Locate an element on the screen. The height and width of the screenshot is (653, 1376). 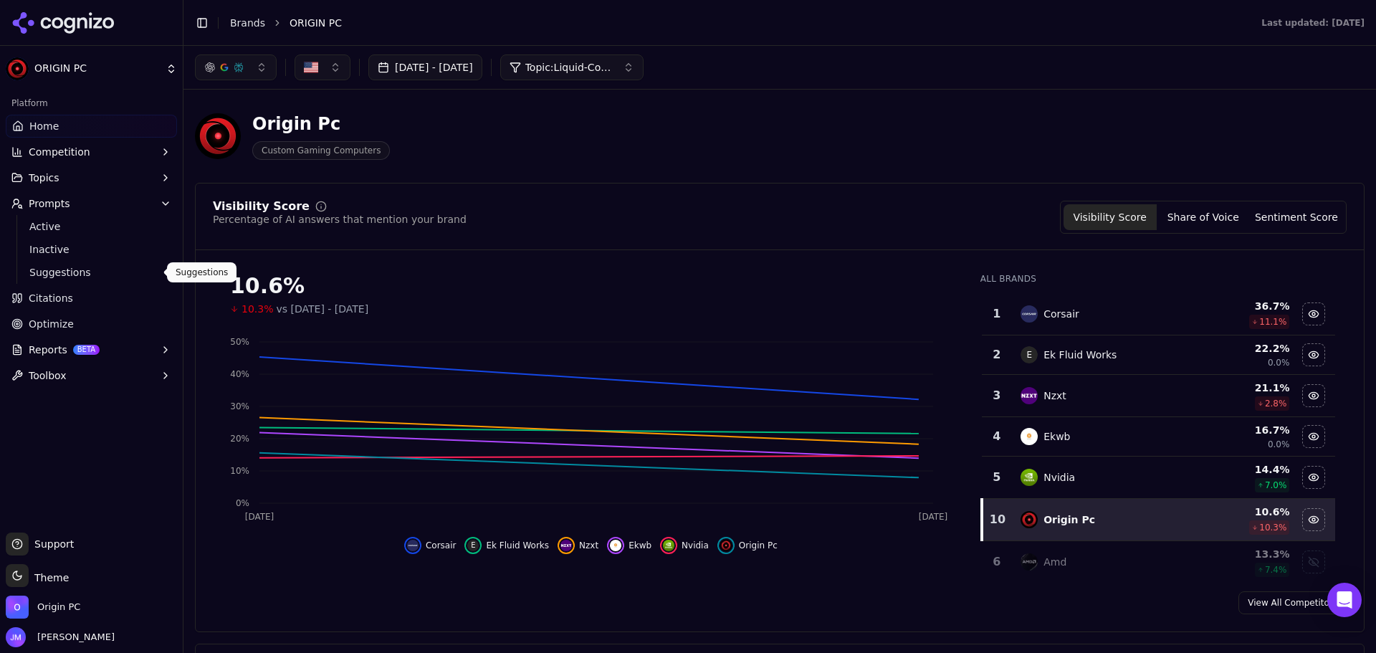
div: Ek Fluid Works is located at coordinates (1080, 355).